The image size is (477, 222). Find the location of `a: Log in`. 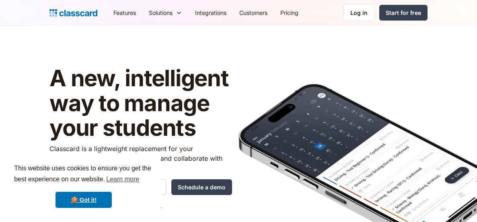

a: Log in is located at coordinates (359, 12).